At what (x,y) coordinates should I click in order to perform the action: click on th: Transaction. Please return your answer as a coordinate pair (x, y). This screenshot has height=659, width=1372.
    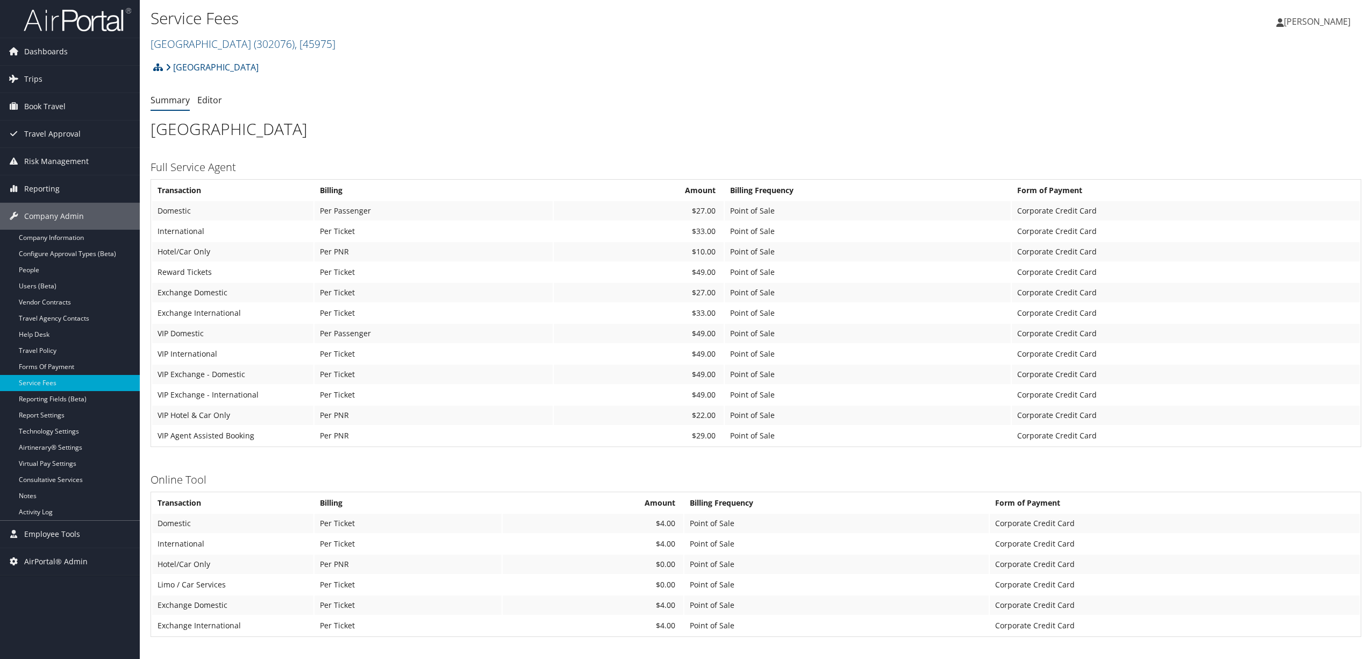
    Looking at the image, I should click on (233, 190).